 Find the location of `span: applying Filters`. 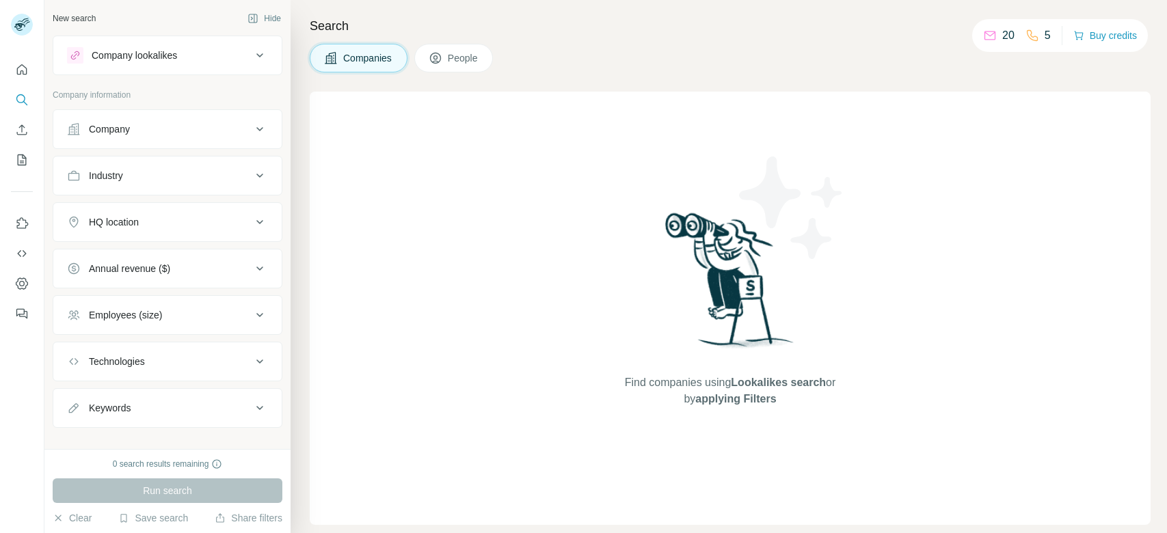

span: applying Filters is located at coordinates (736, 399).